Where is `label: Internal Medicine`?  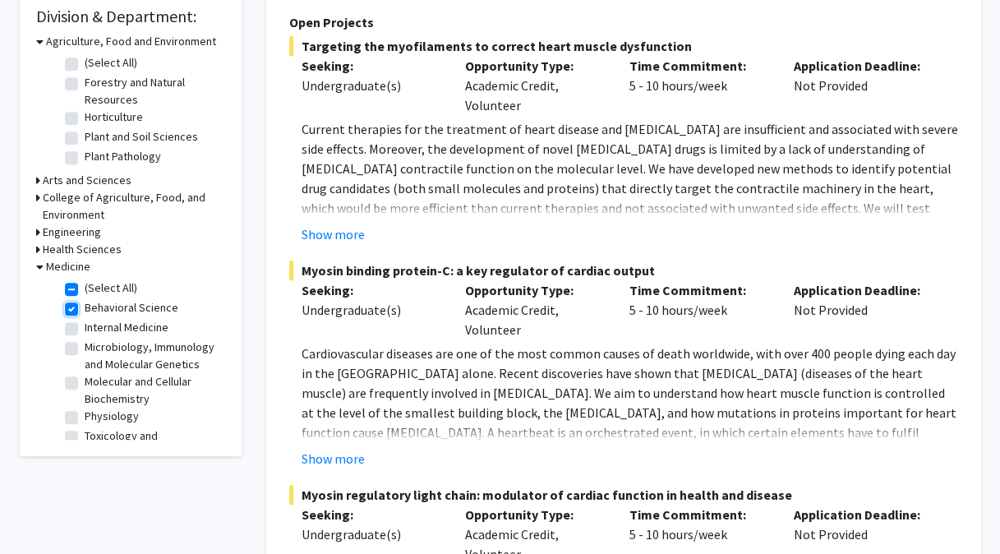 label: Internal Medicine is located at coordinates (126, 327).